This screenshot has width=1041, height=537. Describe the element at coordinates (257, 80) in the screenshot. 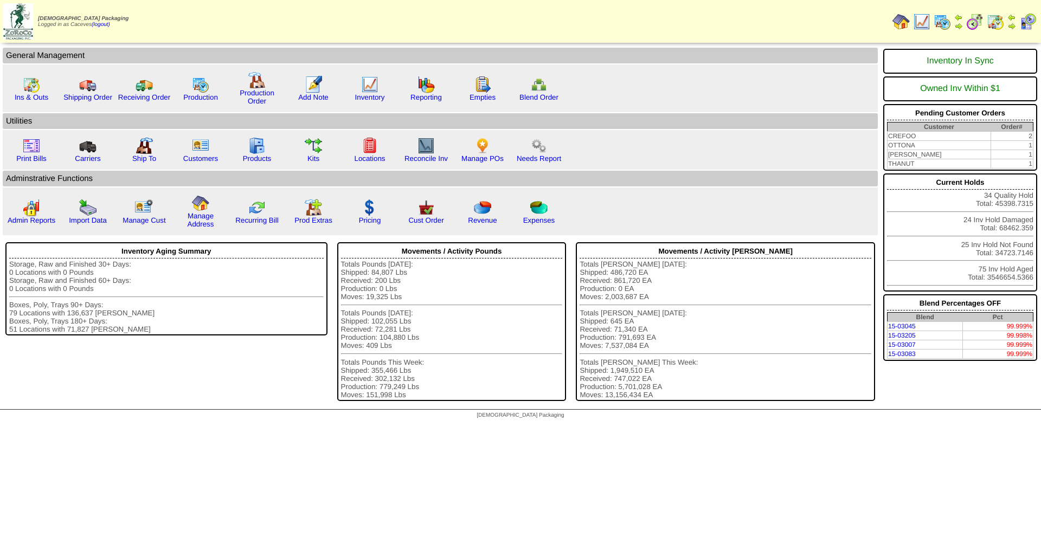

I see `img: factory.gif` at that location.